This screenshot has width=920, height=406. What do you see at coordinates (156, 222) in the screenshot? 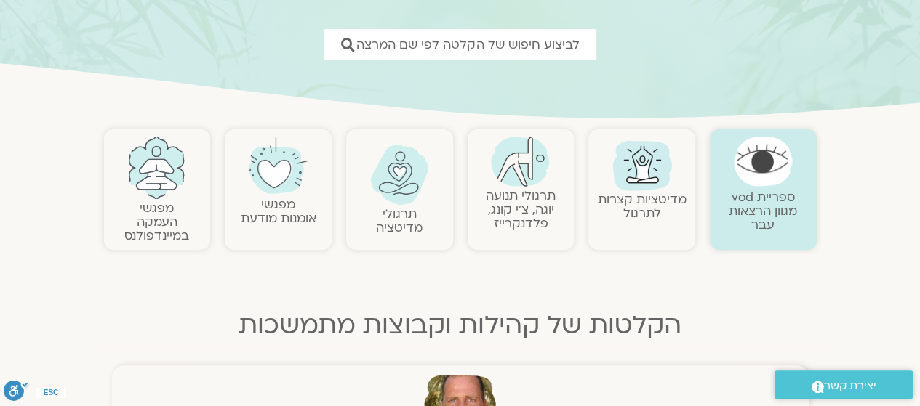
I see `a: מפגשיהעמקה במיינדפולנס` at bounding box center [156, 222].